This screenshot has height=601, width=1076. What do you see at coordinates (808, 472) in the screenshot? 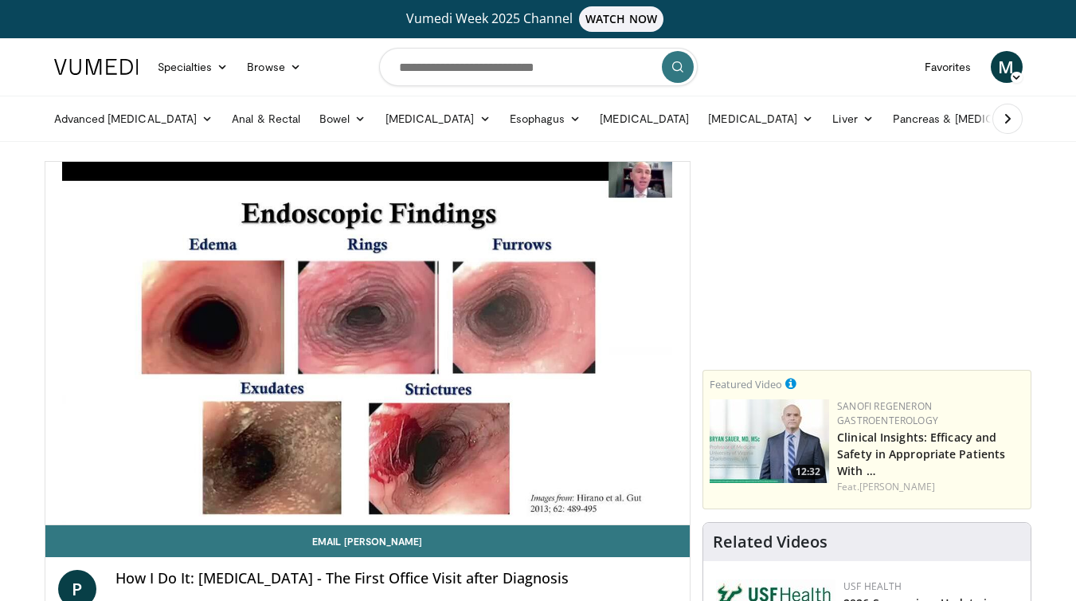
I see `span: 12:32` at bounding box center [808, 472].